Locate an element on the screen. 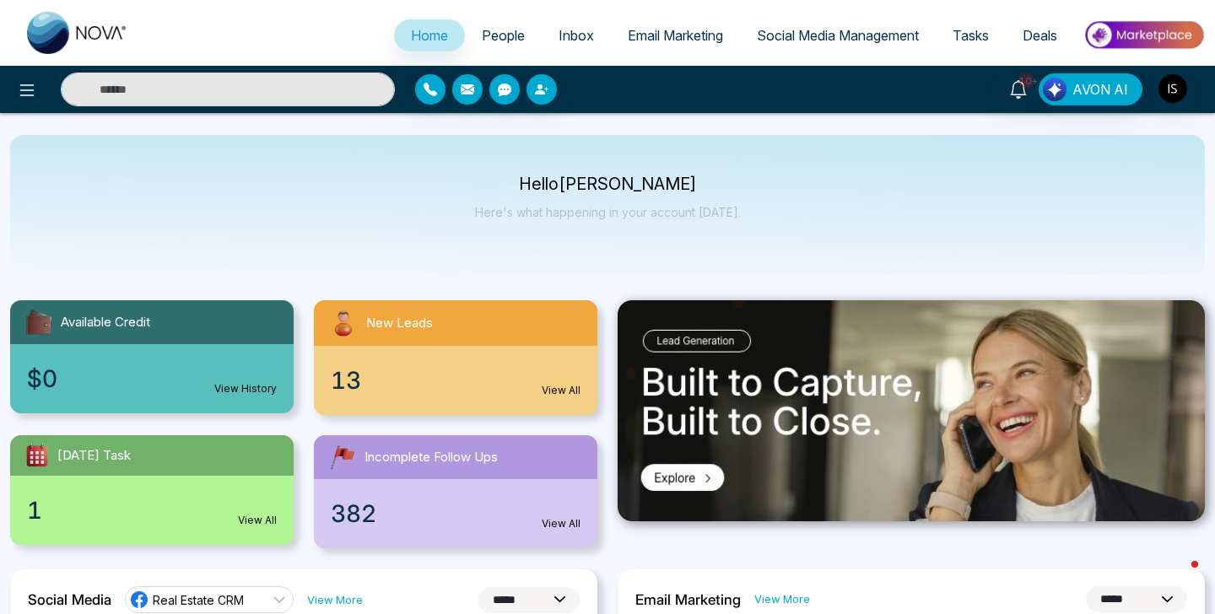  img: Nova CRM Logo is located at coordinates (78, 33).